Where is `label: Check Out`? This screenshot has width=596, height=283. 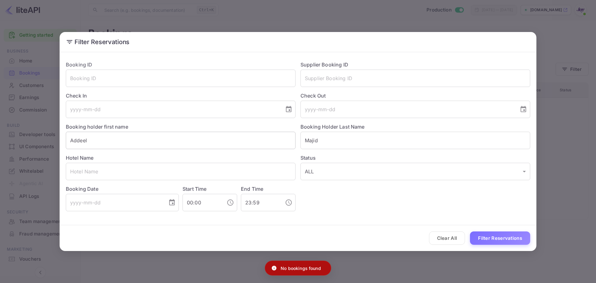 label: Check Out is located at coordinates (416, 96).